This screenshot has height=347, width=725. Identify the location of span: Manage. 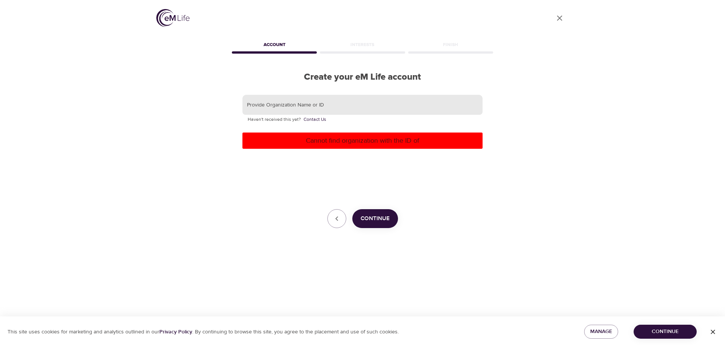
(601, 331).